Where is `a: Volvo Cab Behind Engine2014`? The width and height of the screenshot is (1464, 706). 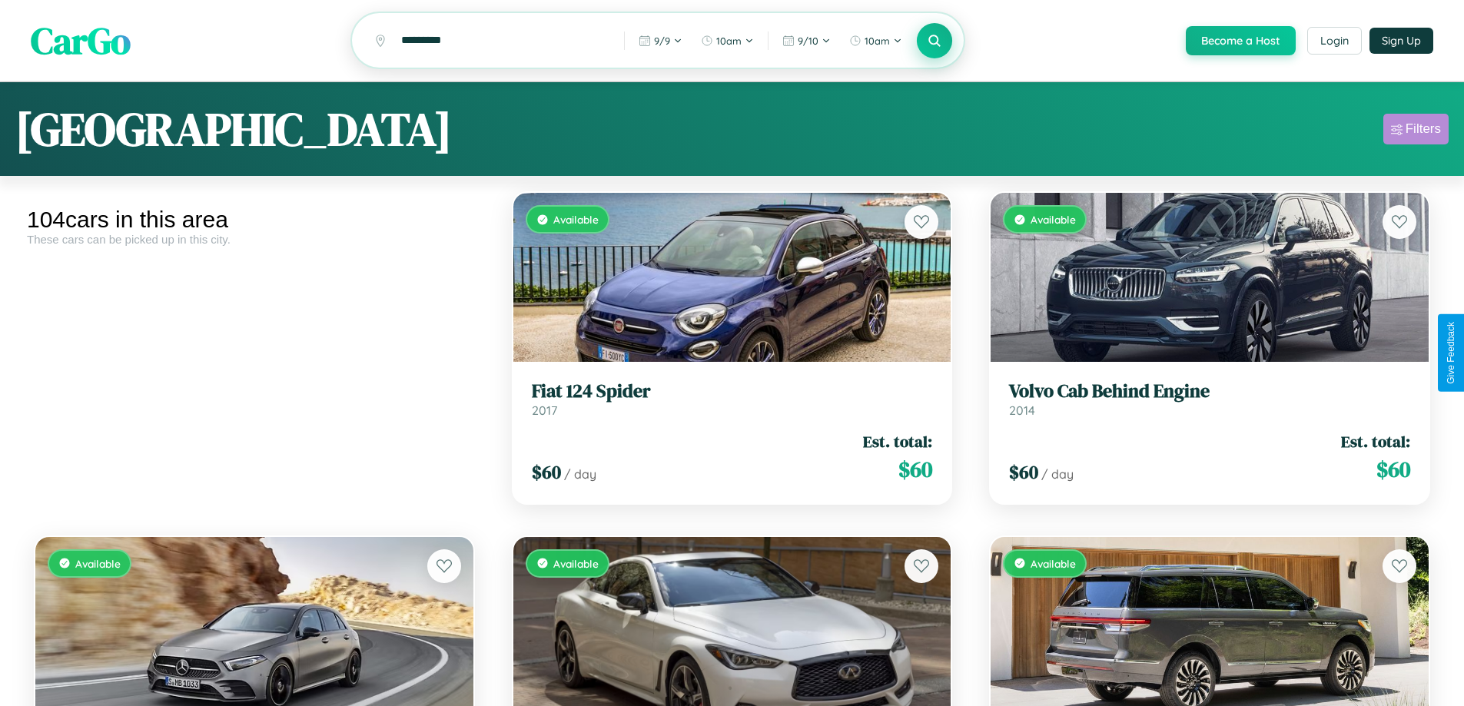 a: Volvo Cab Behind Engine2014 is located at coordinates (1209, 399).